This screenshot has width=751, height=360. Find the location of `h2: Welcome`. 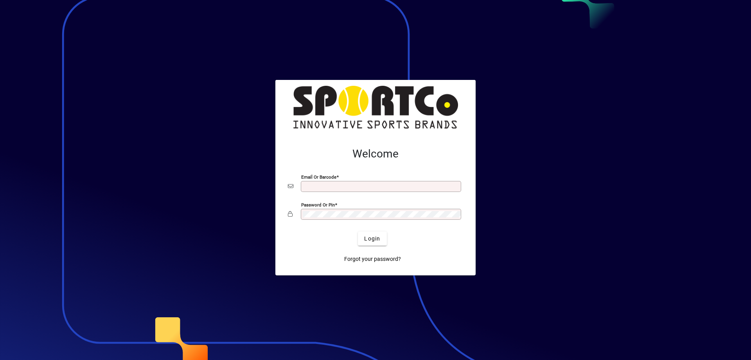

h2: Welcome is located at coordinates (376, 154).